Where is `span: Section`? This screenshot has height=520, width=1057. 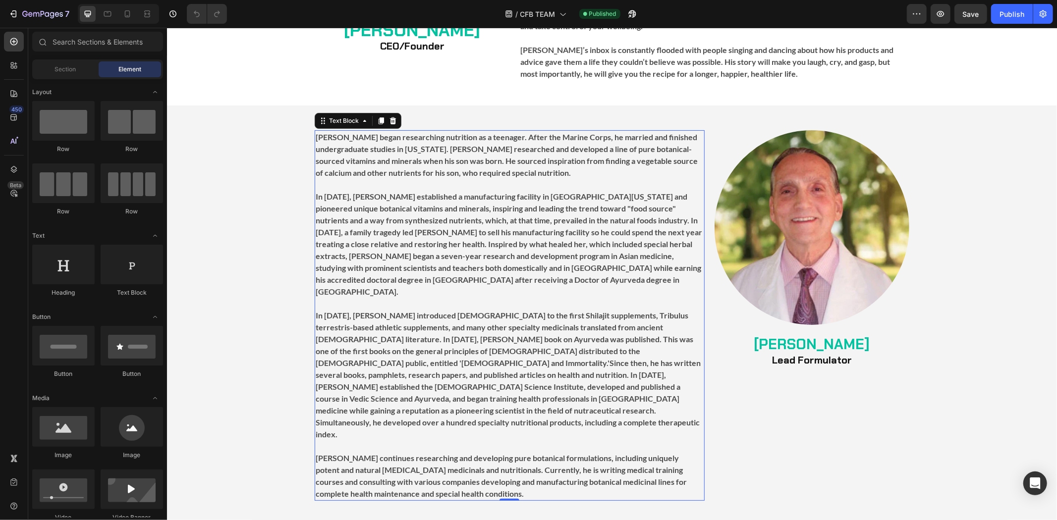
span: Section is located at coordinates (65, 69).